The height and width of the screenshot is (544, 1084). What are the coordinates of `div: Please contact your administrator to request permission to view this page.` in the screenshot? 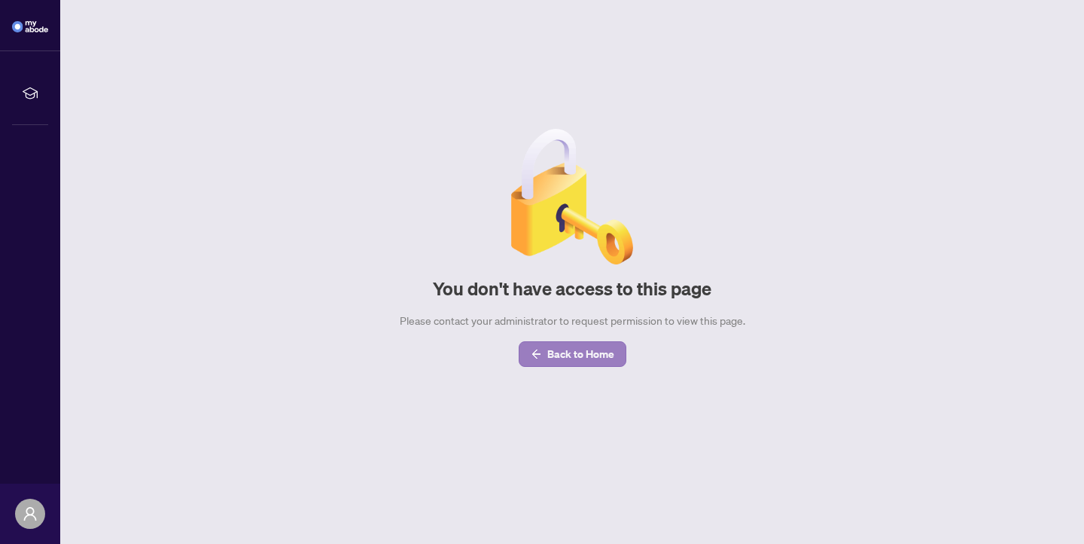 It's located at (572, 321).